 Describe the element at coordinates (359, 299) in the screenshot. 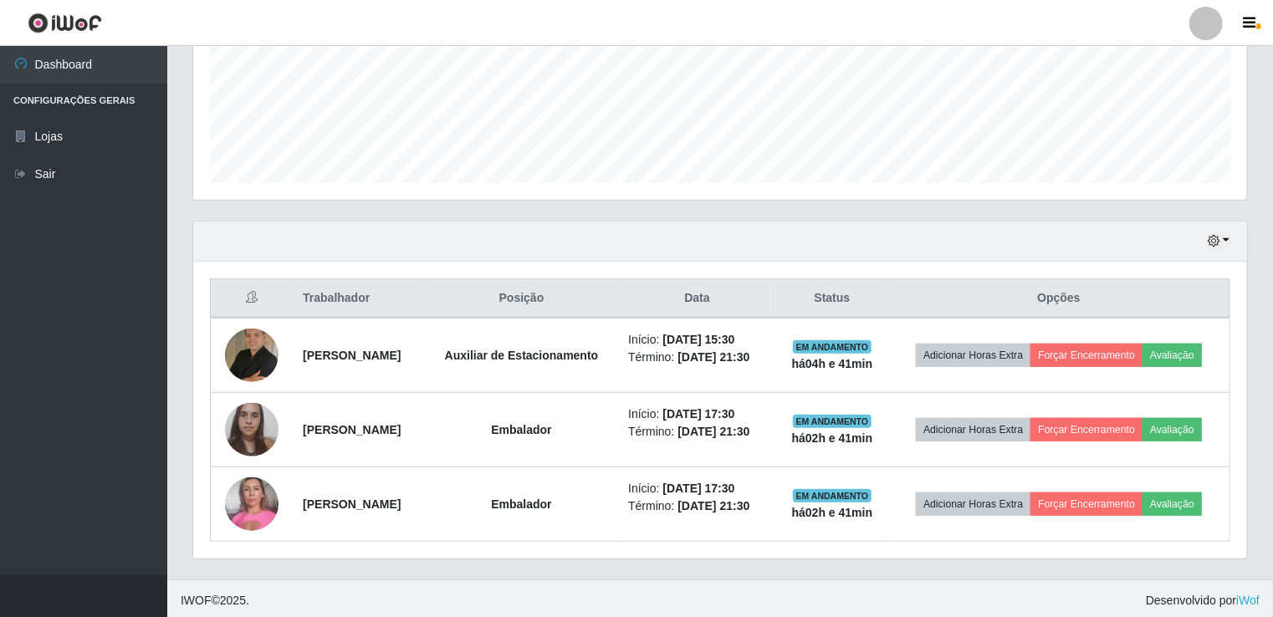

I see `th: Trabalhador` at that location.